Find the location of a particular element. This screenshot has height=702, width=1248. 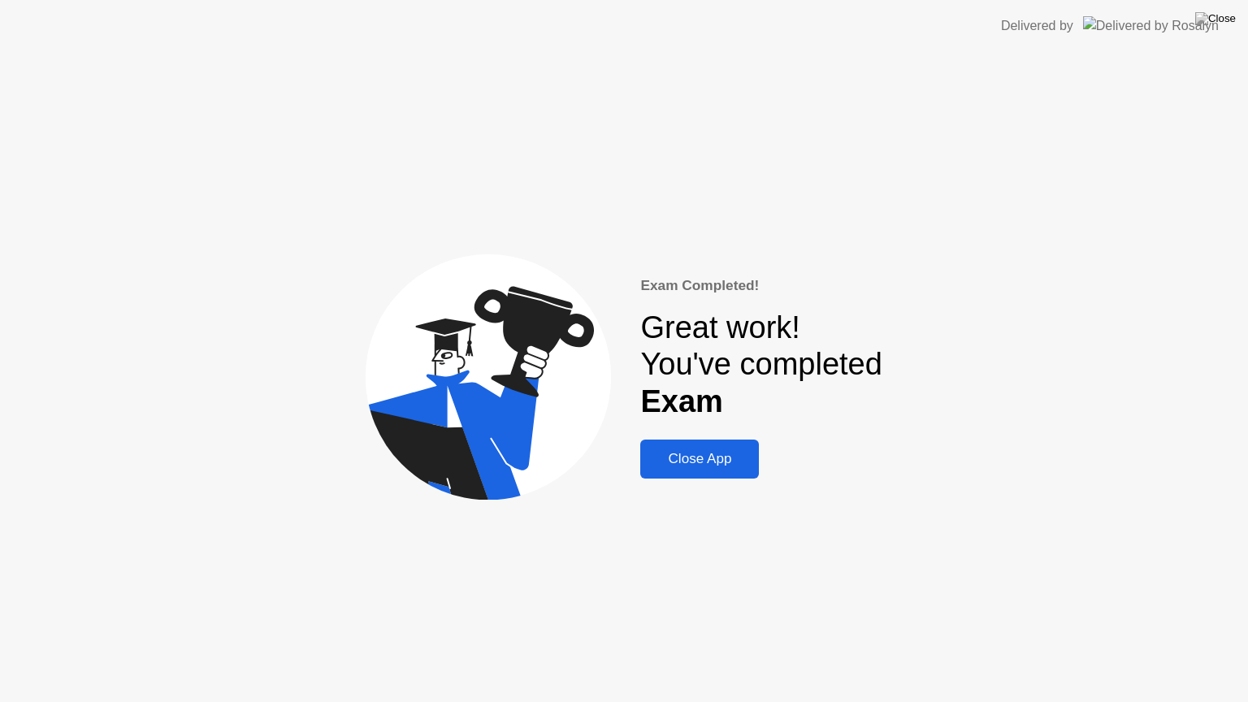

img: Delivered by Rosalyn is located at coordinates (1151, 25).